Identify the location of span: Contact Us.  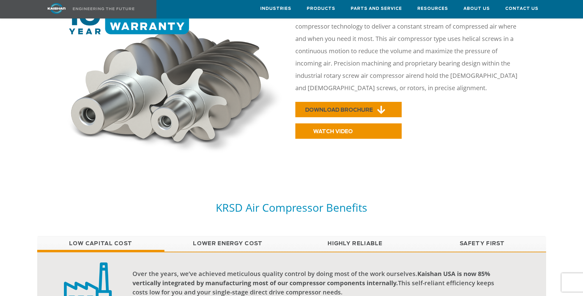
(522, 9).